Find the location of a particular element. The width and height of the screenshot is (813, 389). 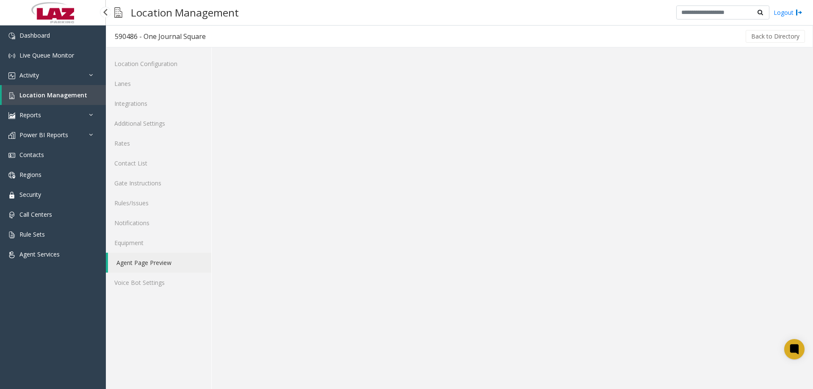

span: Security is located at coordinates (30, 194).